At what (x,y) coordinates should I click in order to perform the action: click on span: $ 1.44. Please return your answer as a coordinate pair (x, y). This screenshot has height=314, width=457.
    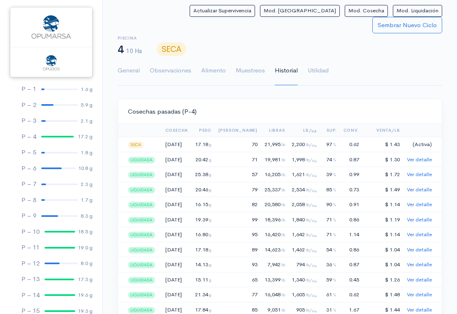
    Looking at the image, I should click on (393, 310).